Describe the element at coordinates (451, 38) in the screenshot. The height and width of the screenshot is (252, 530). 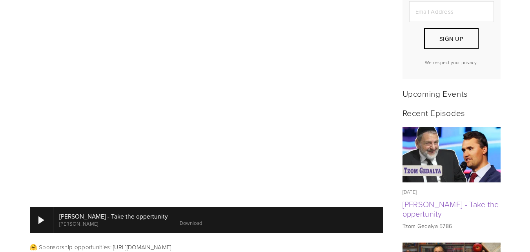
I see `span: Sign Up` at that location.